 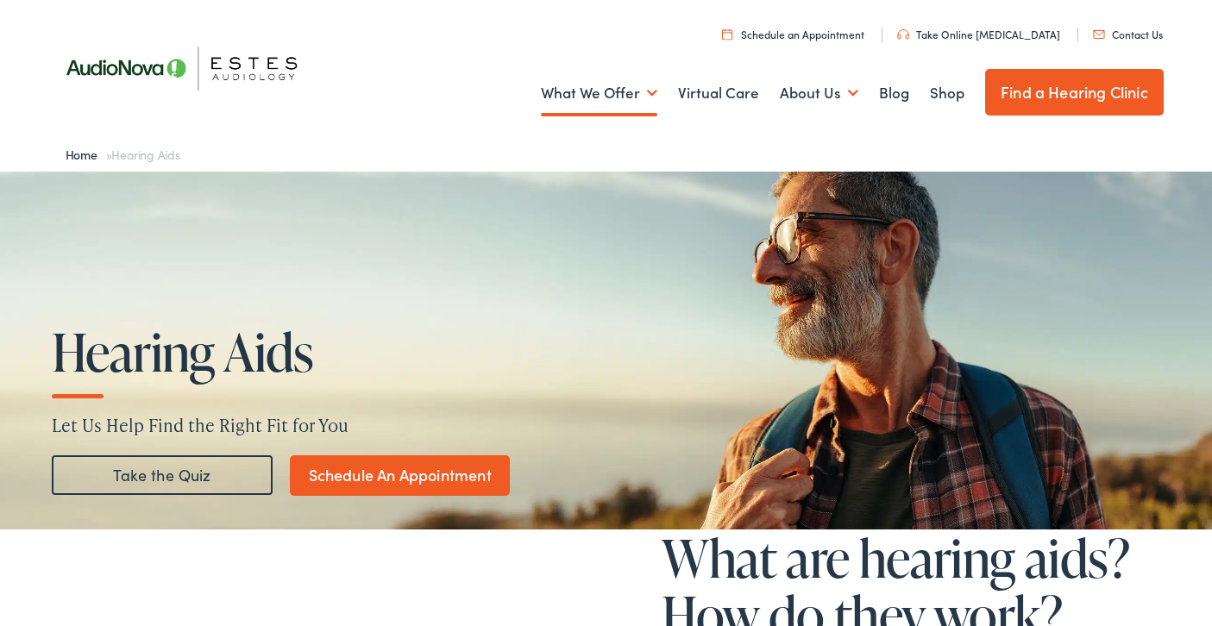 I want to click on a: Schedule An Appointment, so click(x=399, y=475).